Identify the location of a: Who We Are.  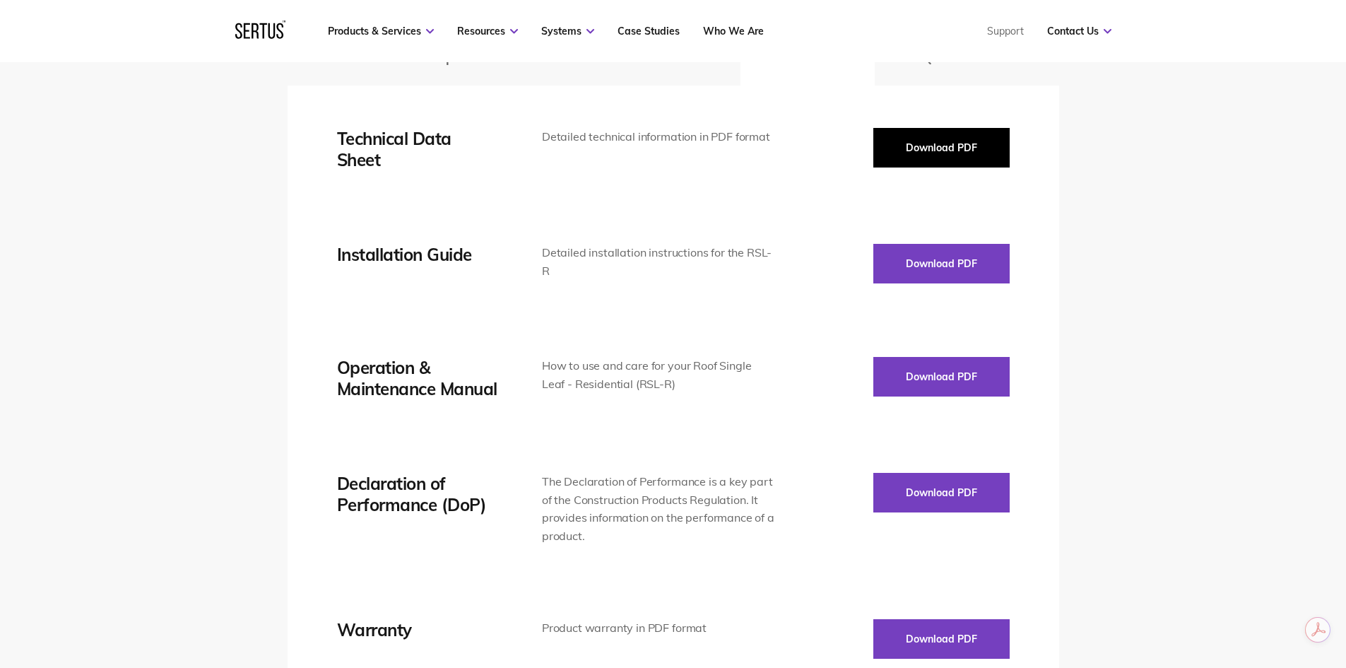
(733, 31).